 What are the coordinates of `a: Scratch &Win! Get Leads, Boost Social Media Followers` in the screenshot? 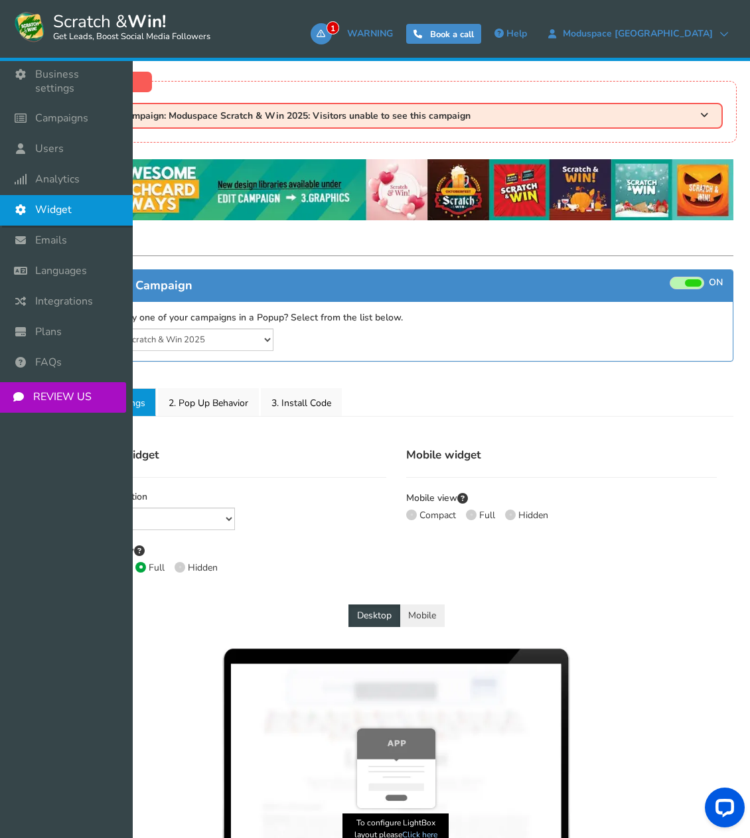 It's located at (111, 27).